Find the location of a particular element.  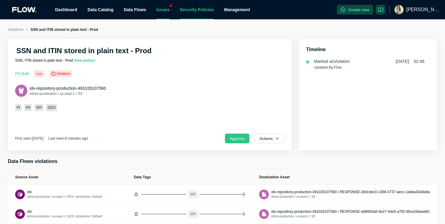

a: Dashboard is located at coordinates (66, 10).